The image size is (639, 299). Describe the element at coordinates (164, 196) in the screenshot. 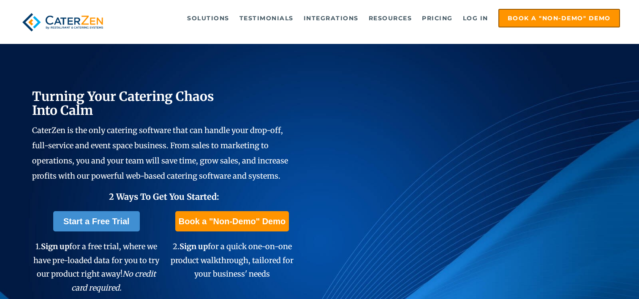

I see `span: 2 Ways To Get You Started:` at that location.